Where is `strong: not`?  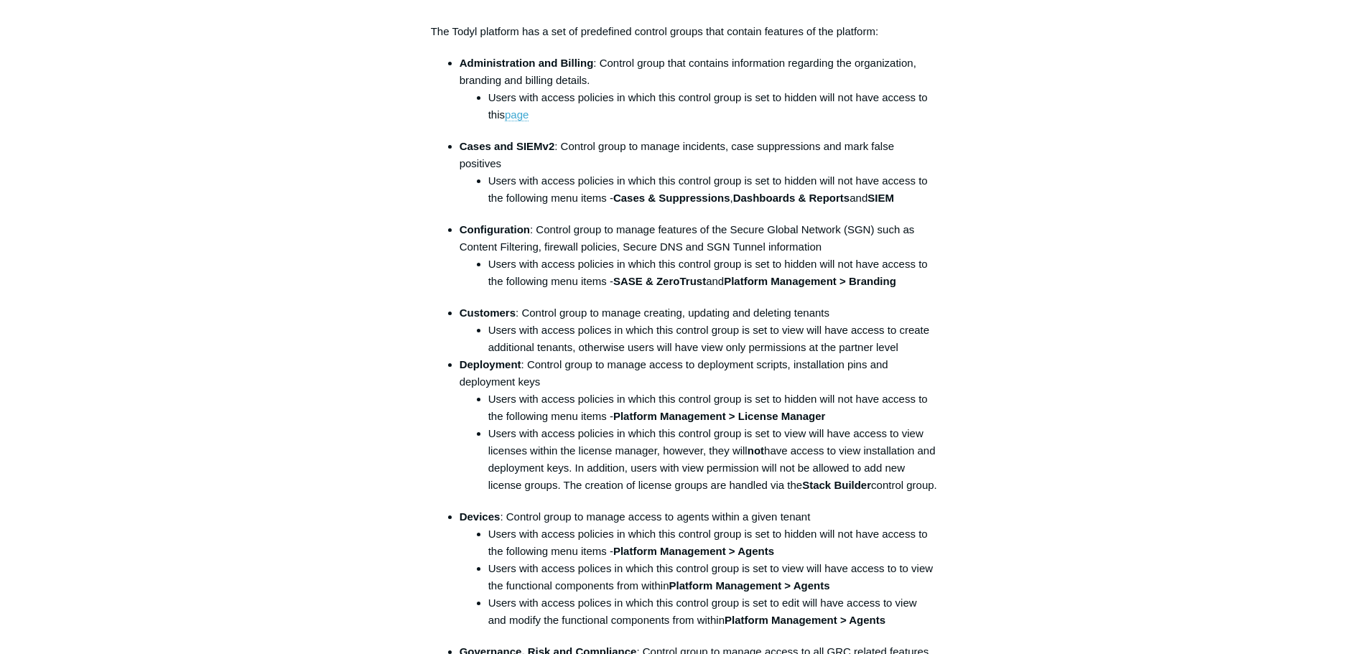
strong: not is located at coordinates (755, 450).